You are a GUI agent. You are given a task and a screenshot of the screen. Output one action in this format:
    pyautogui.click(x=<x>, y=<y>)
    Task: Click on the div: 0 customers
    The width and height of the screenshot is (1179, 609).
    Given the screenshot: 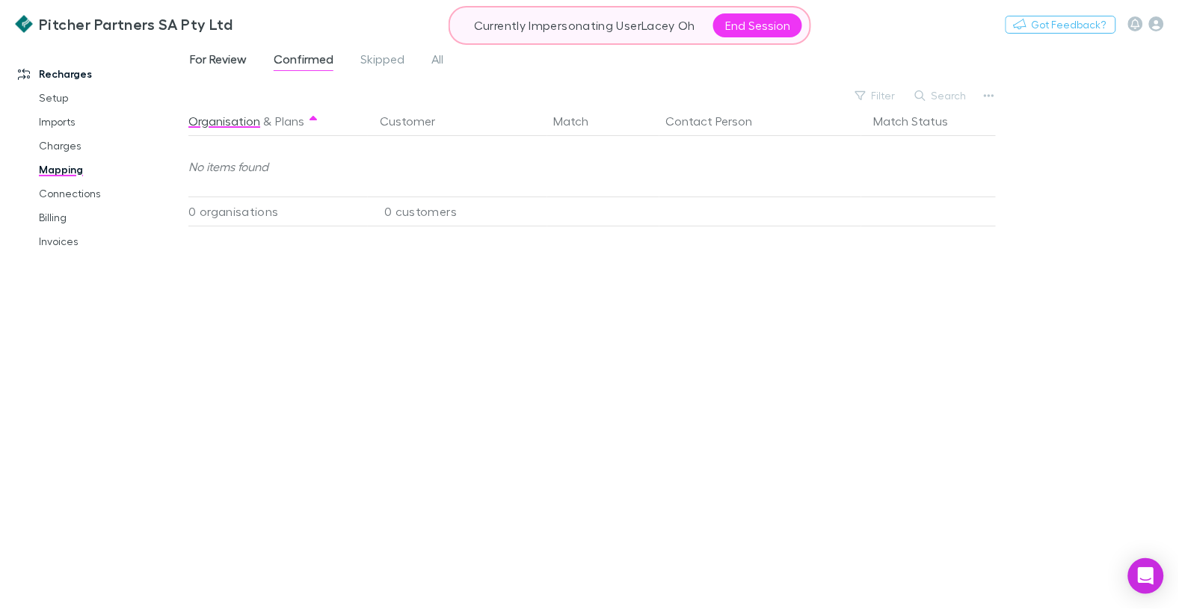 What is the action you would take?
    pyautogui.click(x=457, y=212)
    